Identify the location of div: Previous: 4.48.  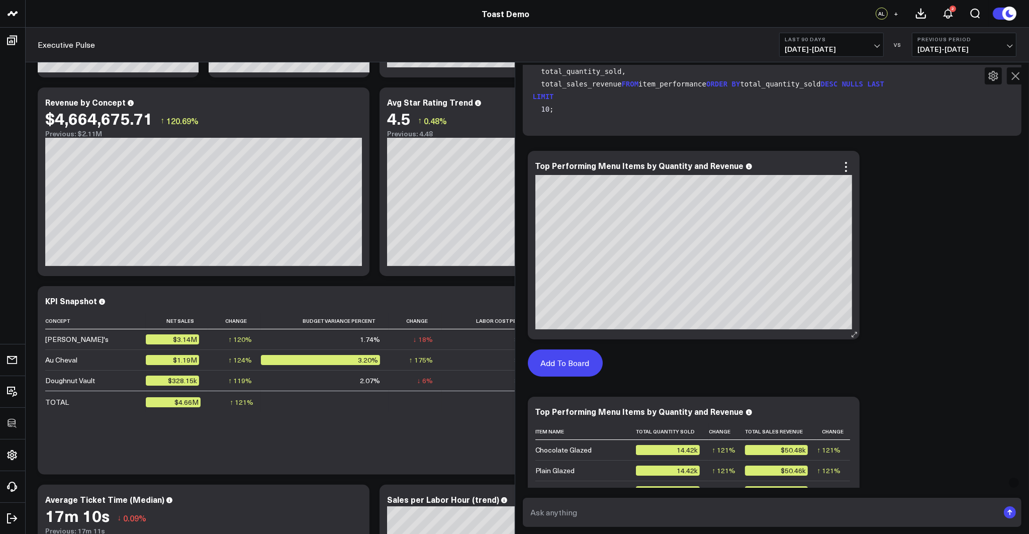
(546, 134).